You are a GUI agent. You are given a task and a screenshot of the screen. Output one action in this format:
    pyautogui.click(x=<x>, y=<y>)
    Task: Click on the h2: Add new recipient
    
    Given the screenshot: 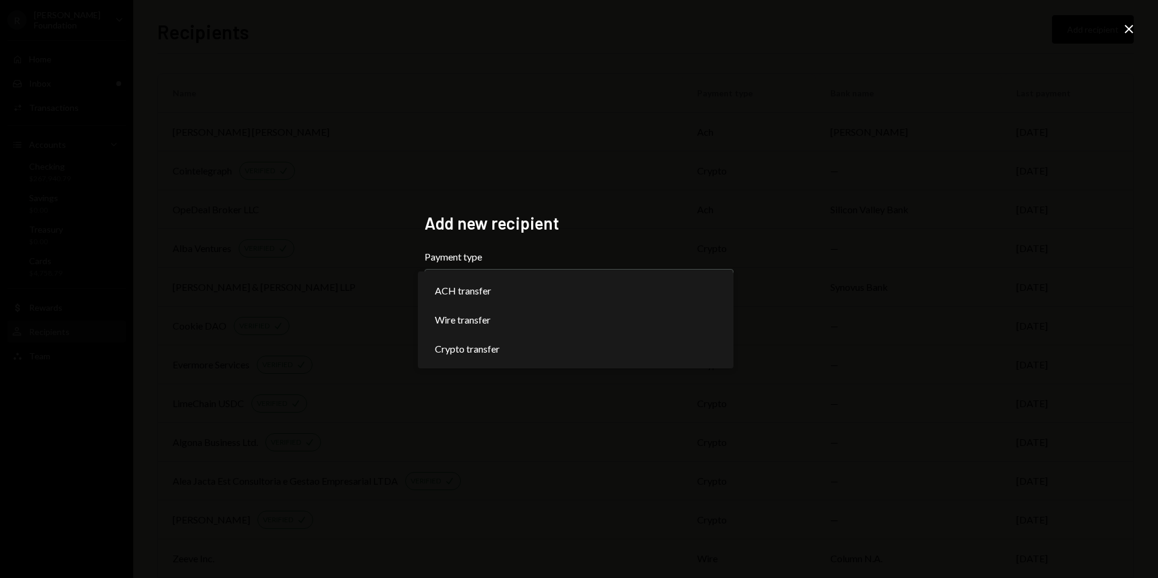 What is the action you would take?
    pyautogui.click(x=579, y=223)
    